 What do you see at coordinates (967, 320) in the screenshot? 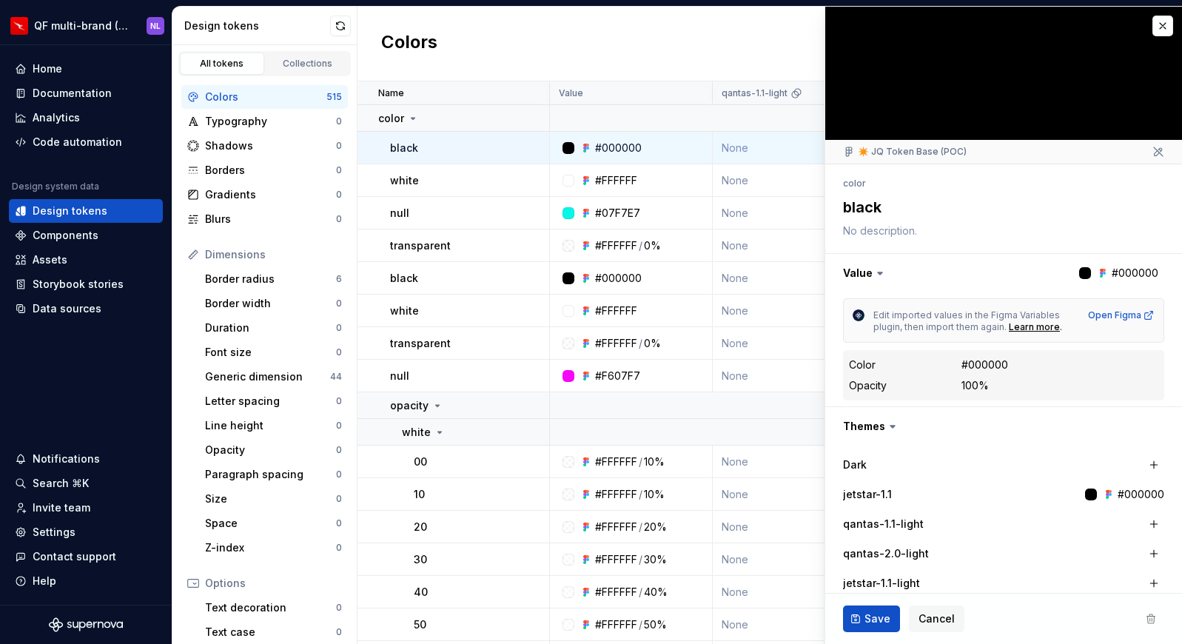
I see `span: Edit imported values in the Figma Variables plugin, then import them again.` at bounding box center [967, 320].